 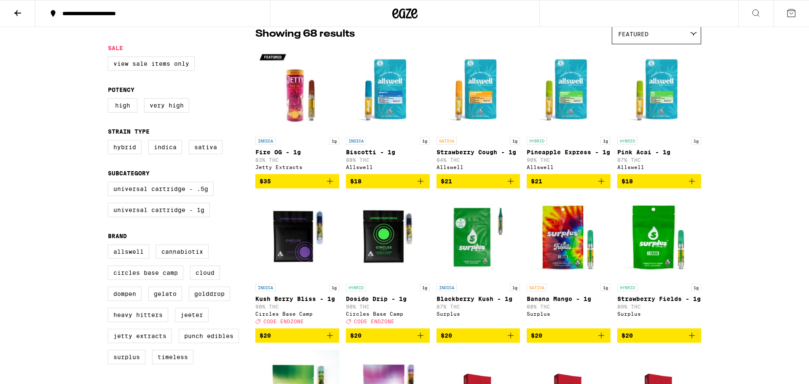 I want to click on label: Circles Base Camp, so click(x=145, y=273).